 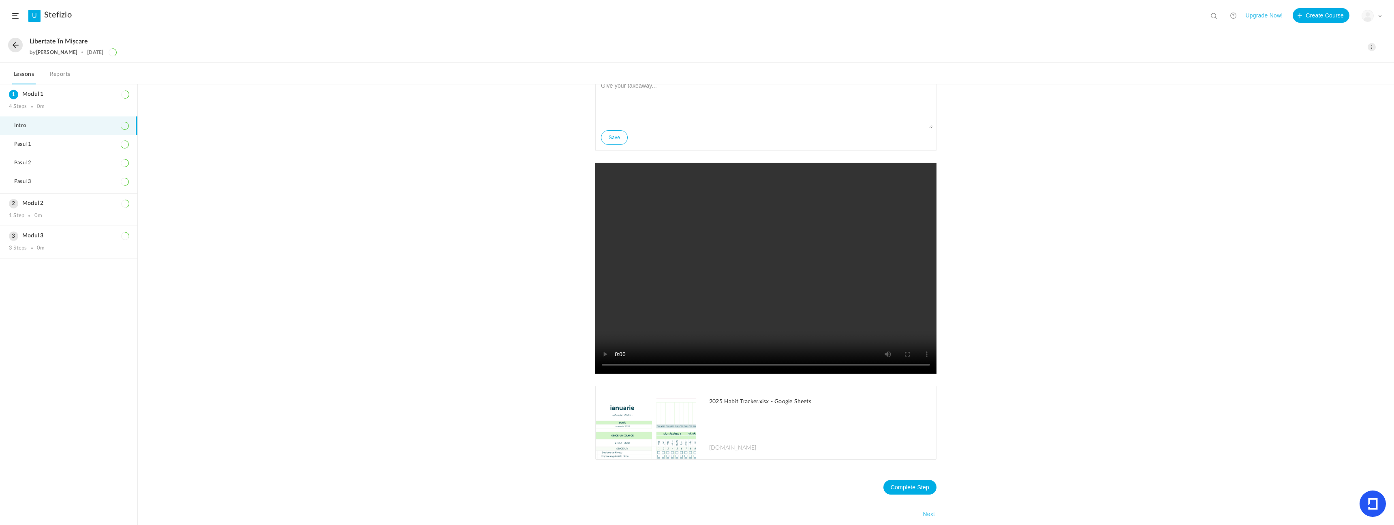 I want to click on button: Create Course, so click(x=1321, y=15).